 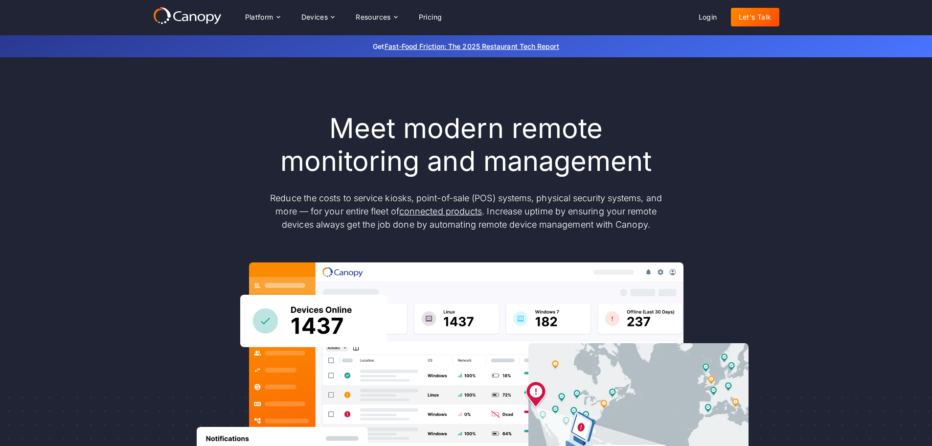 What do you see at coordinates (430, 17) in the screenshot?
I see `a: Pricing` at bounding box center [430, 17].